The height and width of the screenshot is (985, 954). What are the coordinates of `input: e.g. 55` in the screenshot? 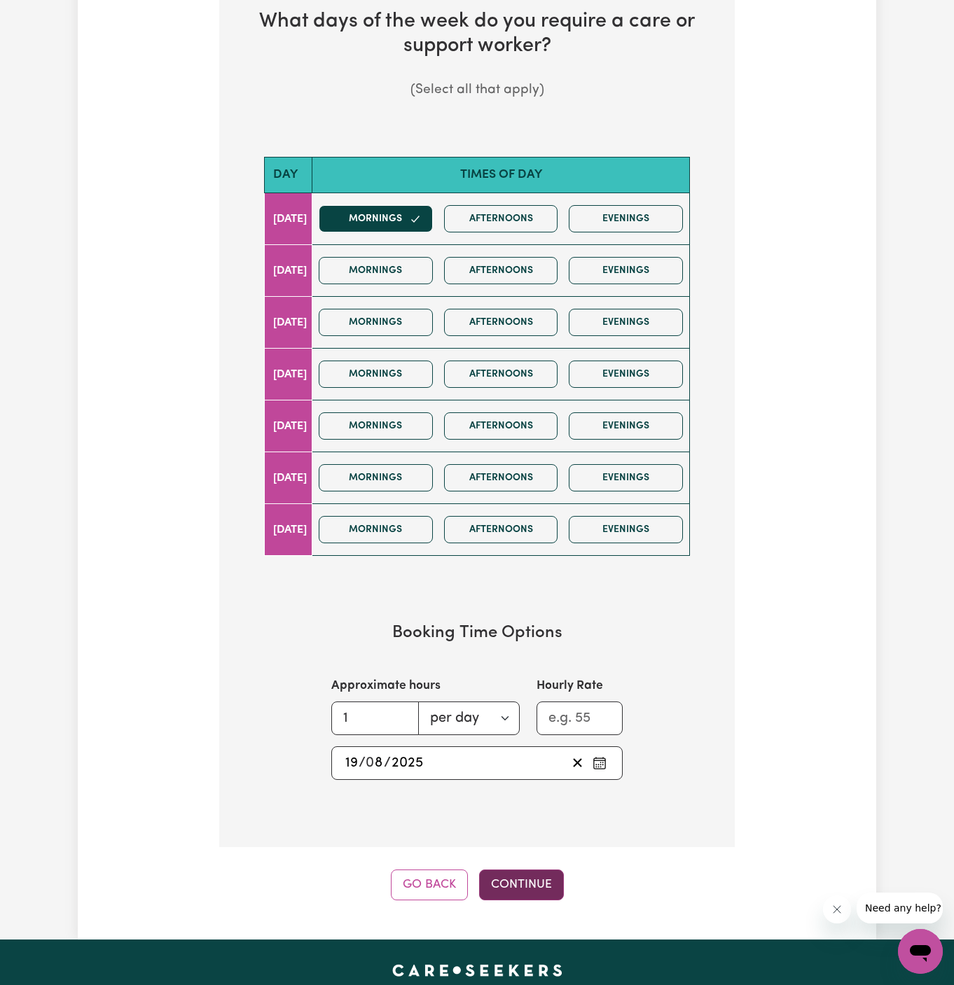 It's located at (579, 719).